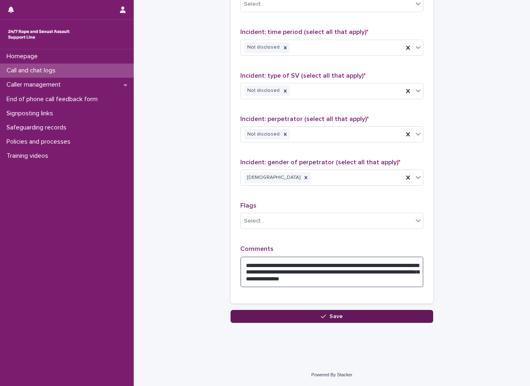  What do you see at coordinates (332, 317) in the screenshot?
I see `button: Save` at bounding box center [332, 317].